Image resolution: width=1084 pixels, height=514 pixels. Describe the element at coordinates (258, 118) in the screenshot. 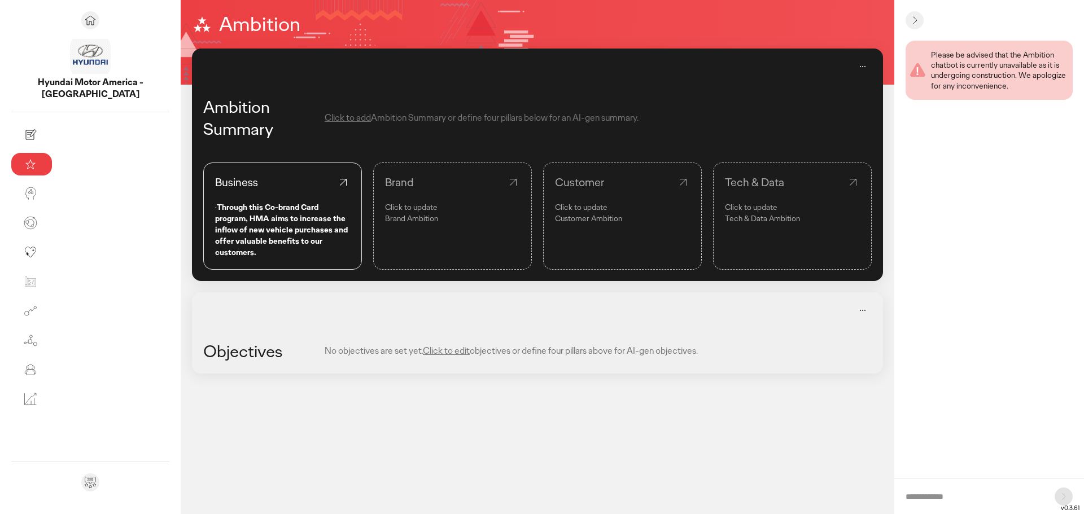

I see `div: Ambition Summary` at that location.